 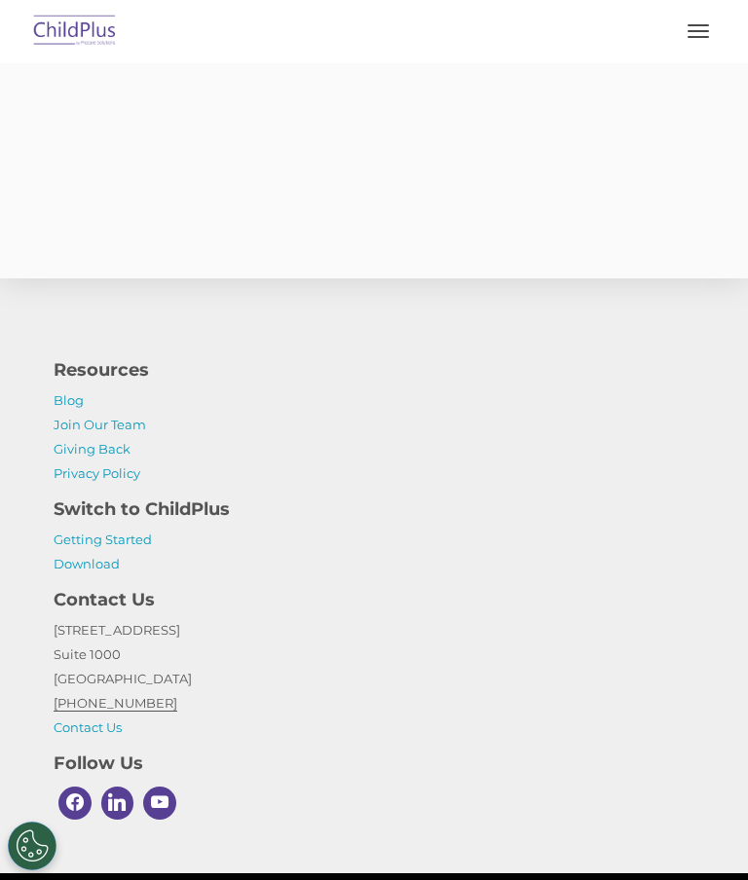 I want to click on a: Blog, so click(x=68, y=400).